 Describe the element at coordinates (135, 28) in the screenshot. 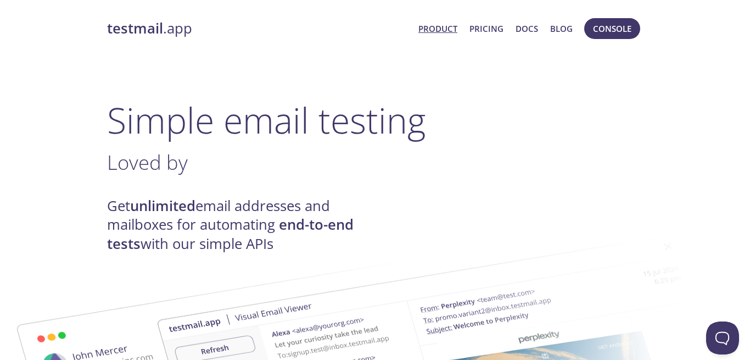

I see `strong: testmail` at that location.